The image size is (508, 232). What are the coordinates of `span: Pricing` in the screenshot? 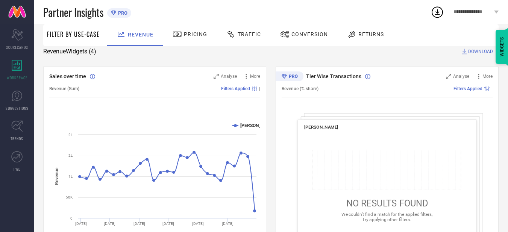 It's located at (196, 34).